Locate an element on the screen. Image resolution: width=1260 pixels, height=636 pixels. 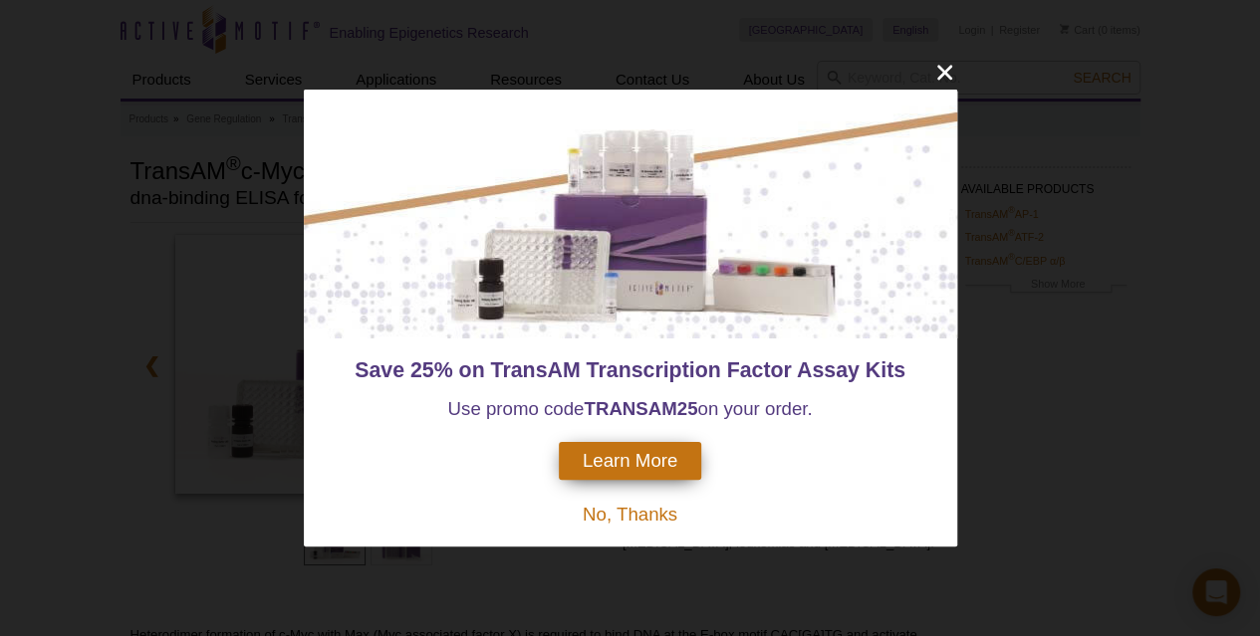
strong: TRANSAM is located at coordinates (629, 408).